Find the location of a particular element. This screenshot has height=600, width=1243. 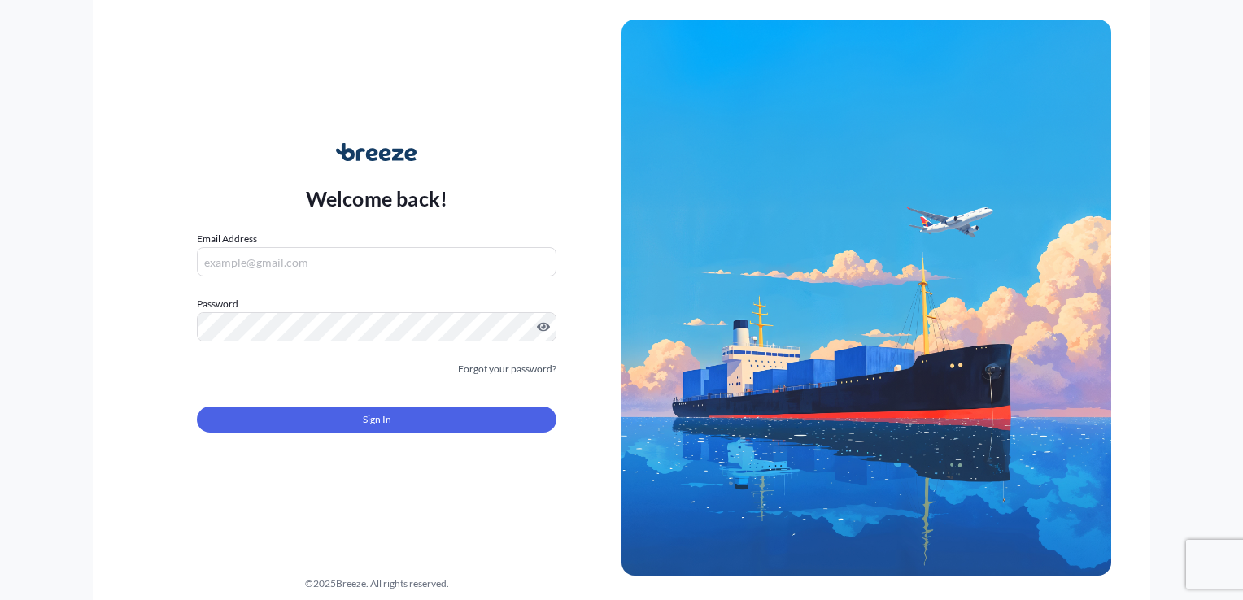

button: Show password is located at coordinates (543, 327).